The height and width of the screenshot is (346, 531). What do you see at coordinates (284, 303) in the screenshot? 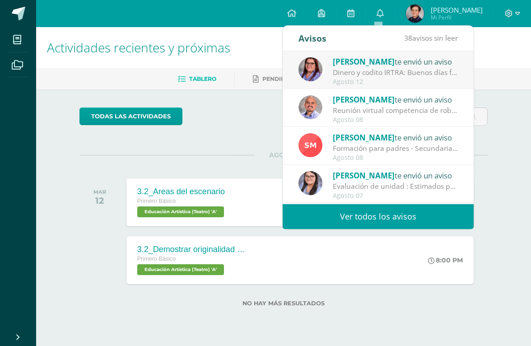
I see `label: No hay más resultados` at bounding box center [284, 303].